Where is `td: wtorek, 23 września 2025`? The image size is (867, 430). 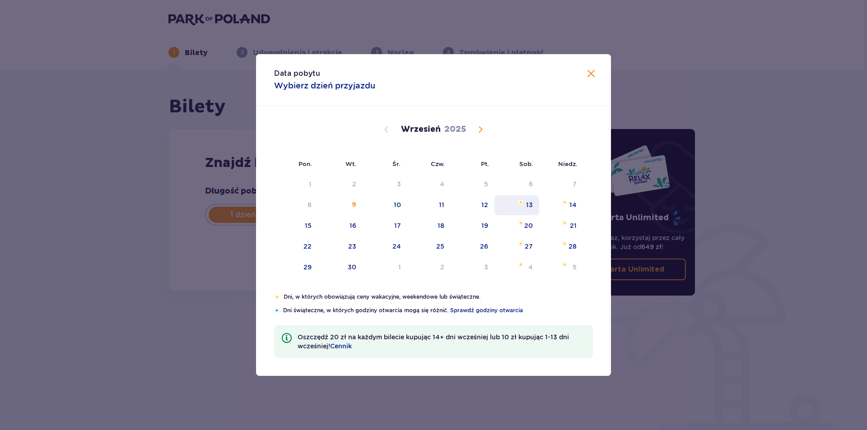 td: wtorek, 23 września 2025 is located at coordinates (340, 247).